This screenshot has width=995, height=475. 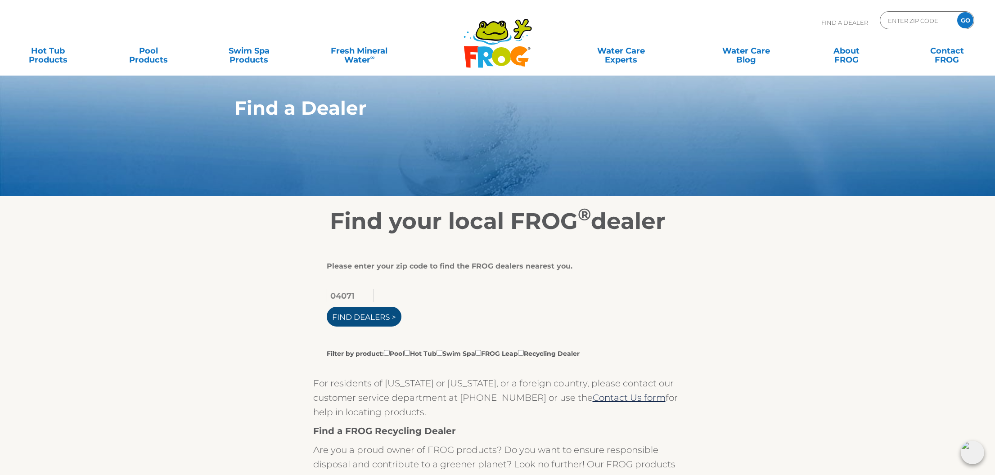 I want to click on div: Please enter your zip code to find the FROG dealers nearest you., so click(x=494, y=266).